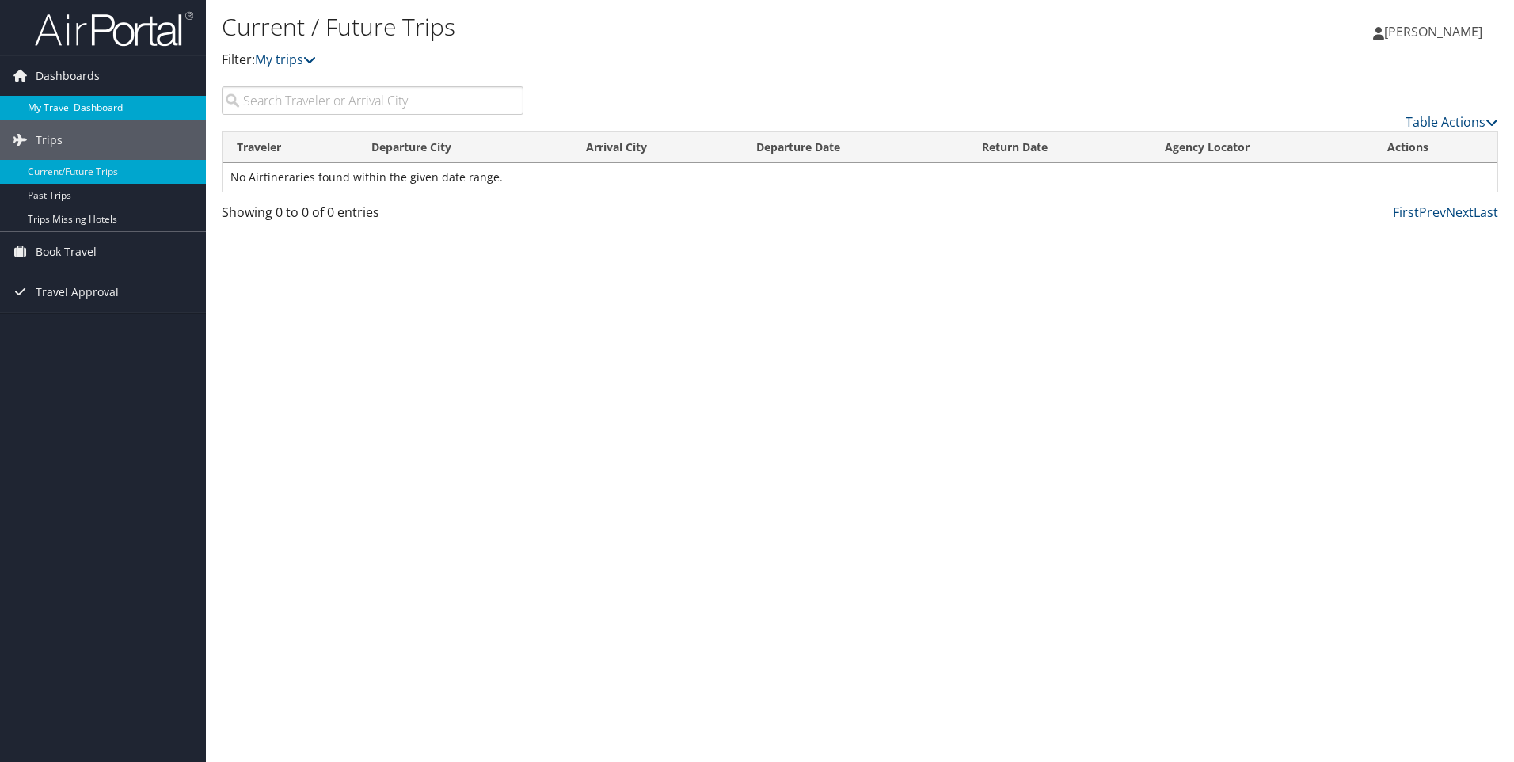 The width and height of the screenshot is (1514, 762). Describe the element at coordinates (647, 27) in the screenshot. I see `h1: Current / Future Trips` at that location.